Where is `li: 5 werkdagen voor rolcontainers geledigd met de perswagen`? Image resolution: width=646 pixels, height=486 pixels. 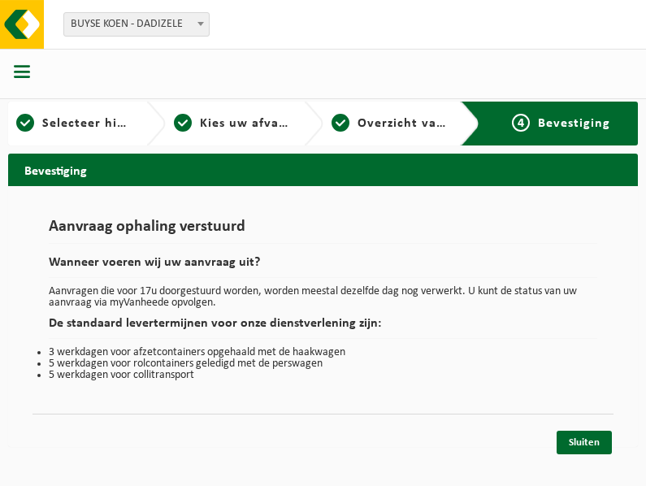
li: 5 werkdagen voor rolcontainers geledigd met de perswagen is located at coordinates (323, 364).